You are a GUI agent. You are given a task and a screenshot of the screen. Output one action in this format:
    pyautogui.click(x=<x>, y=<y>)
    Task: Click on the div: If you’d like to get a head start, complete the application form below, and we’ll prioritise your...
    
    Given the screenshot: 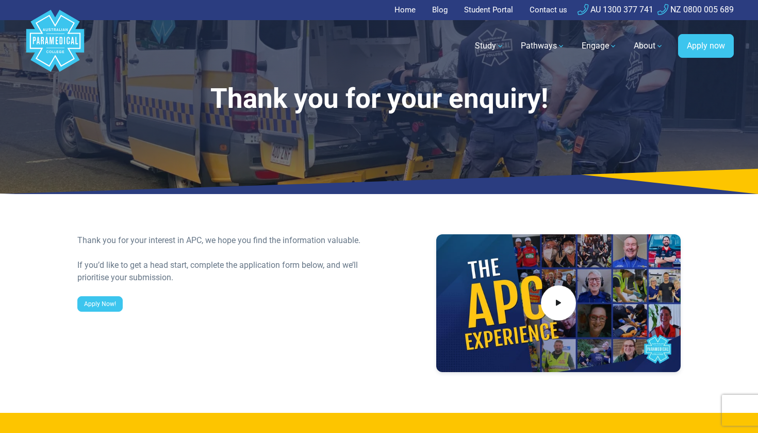 What is the action you would take?
    pyautogui.click(x=225, y=271)
    